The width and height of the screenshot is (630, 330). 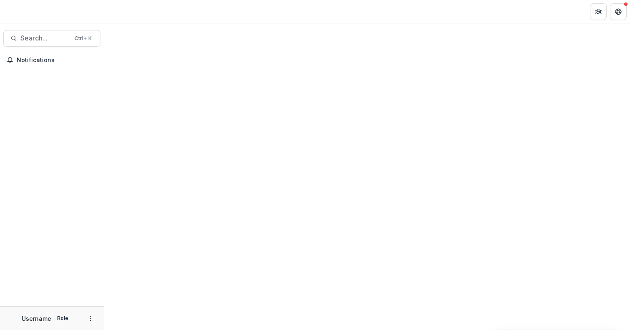 I want to click on span: Search..., so click(x=45, y=38).